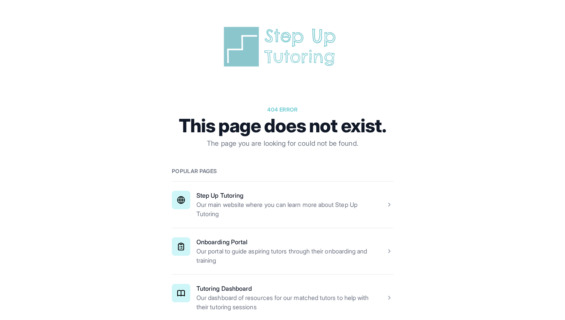 The height and width of the screenshot is (320, 565). What do you see at coordinates (283, 143) in the screenshot?
I see `p: The page you are looking for could not be found.` at bounding box center [283, 143].